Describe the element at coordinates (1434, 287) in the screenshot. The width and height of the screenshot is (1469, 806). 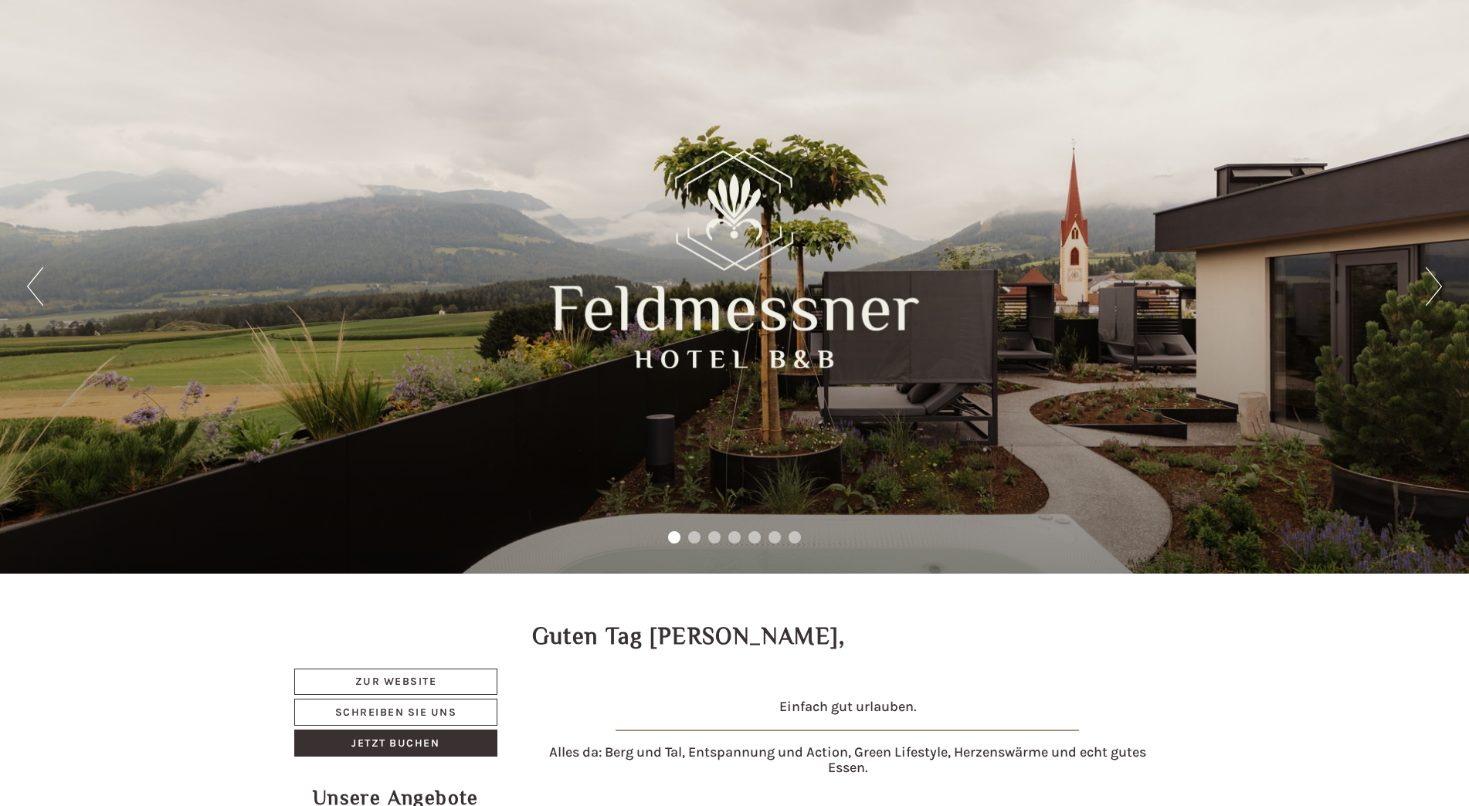
I see `button: Next` at that location.